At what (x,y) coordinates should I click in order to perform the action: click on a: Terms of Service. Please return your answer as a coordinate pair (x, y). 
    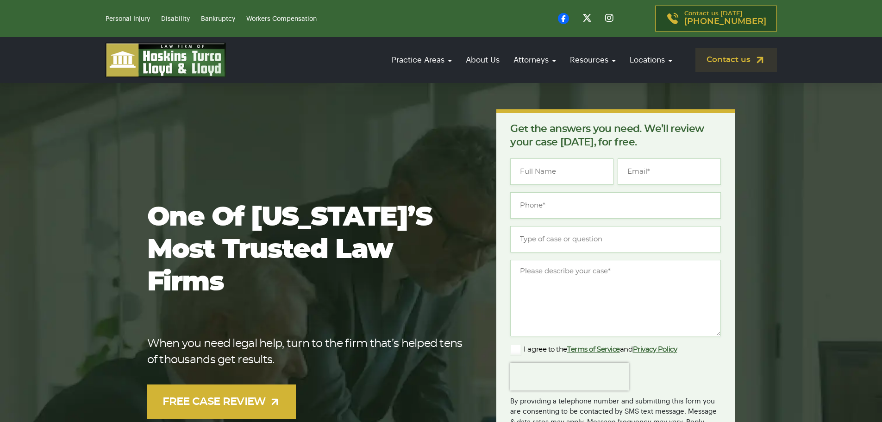
    Looking at the image, I should click on (594, 349).